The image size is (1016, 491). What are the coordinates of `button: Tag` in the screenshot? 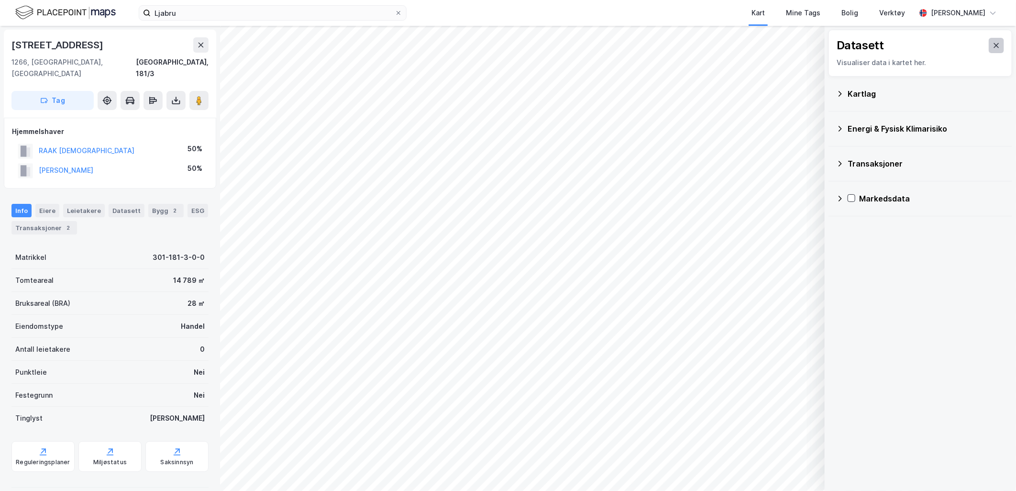 It's located at (53, 100).